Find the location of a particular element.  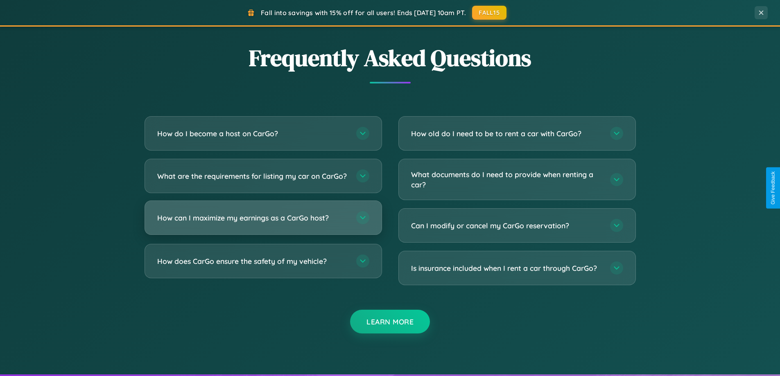

h2: Frequently Asked Questions is located at coordinates (390, 58).